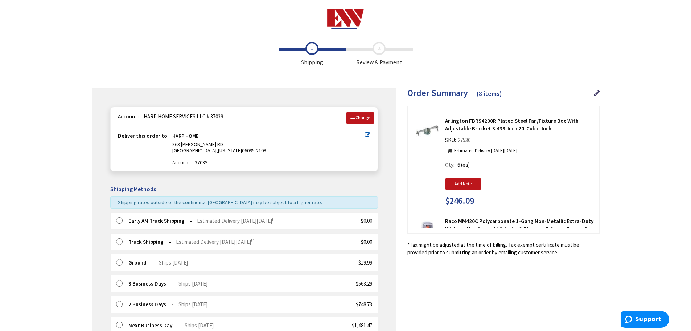 This screenshot has width=691, height=331. I want to click on span: Qty, so click(449, 164).